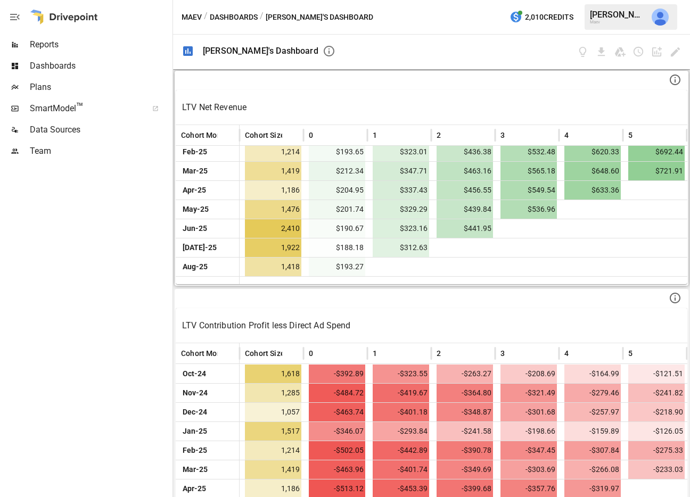 This screenshot has height=497, width=690. Describe the element at coordinates (431, 326) in the screenshot. I see `p: LTV Contribution Profit less Direct Ad Spend` at that location.